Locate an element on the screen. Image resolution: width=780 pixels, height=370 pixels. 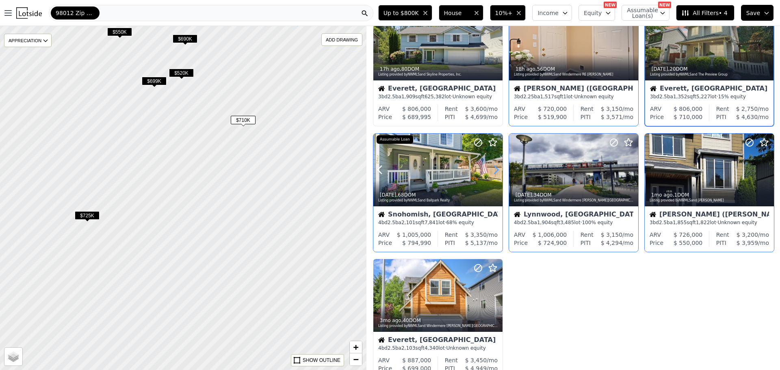
span: $ 726,000 is located at coordinates (688, 235).